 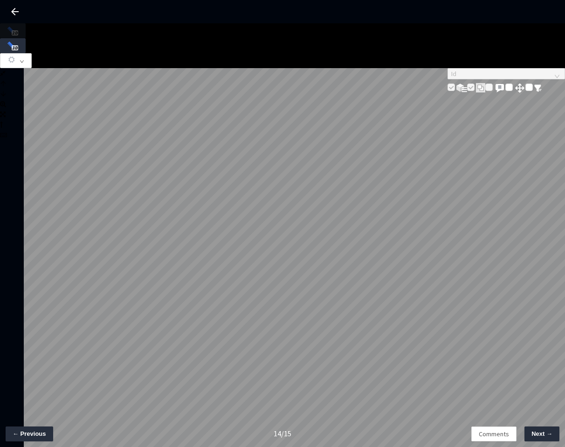 I want to click on button: Comments, so click(x=494, y=434).